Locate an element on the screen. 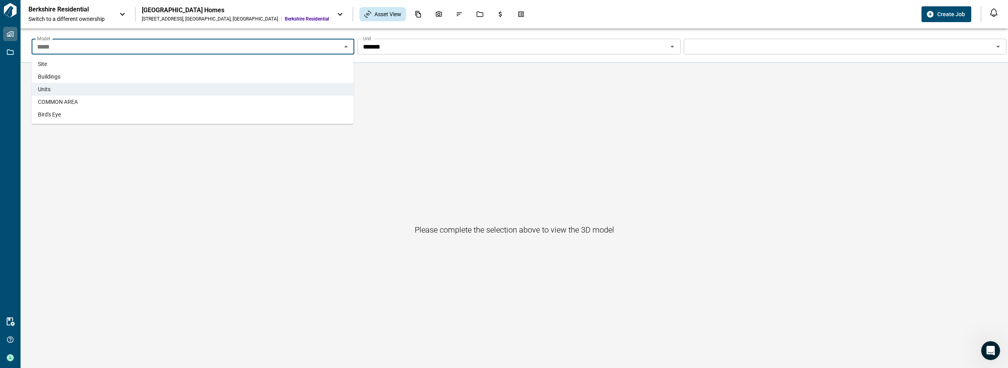 The image size is (1008, 368). p: Berkshire Residential is located at coordinates (64, 9).